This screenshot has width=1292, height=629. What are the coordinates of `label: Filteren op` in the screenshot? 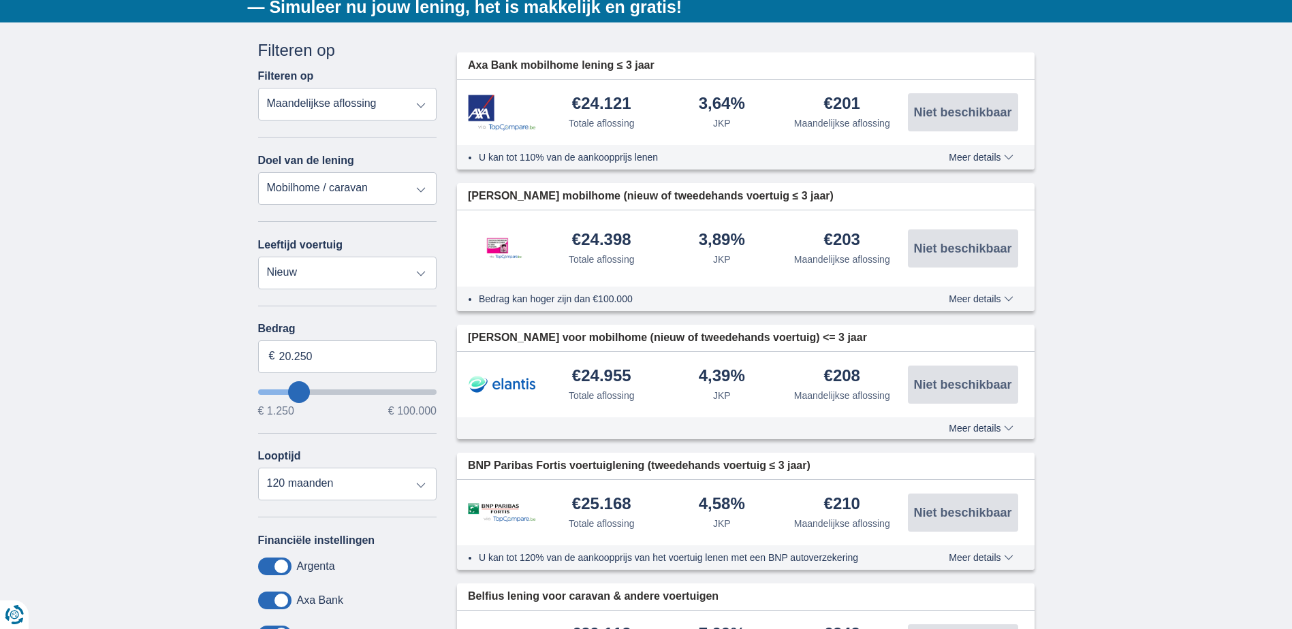 It's located at (286, 76).